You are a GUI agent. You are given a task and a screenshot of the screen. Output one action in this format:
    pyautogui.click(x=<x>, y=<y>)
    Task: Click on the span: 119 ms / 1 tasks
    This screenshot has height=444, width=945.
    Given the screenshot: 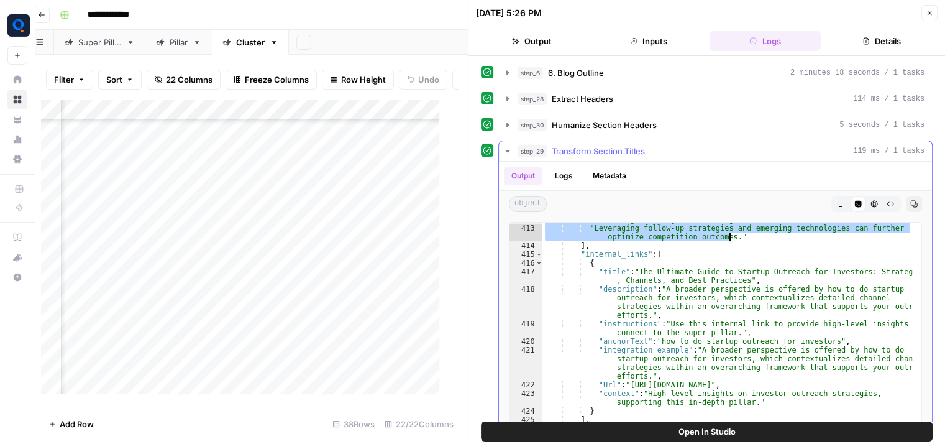 What is the action you would take?
    pyautogui.click(x=888, y=151)
    